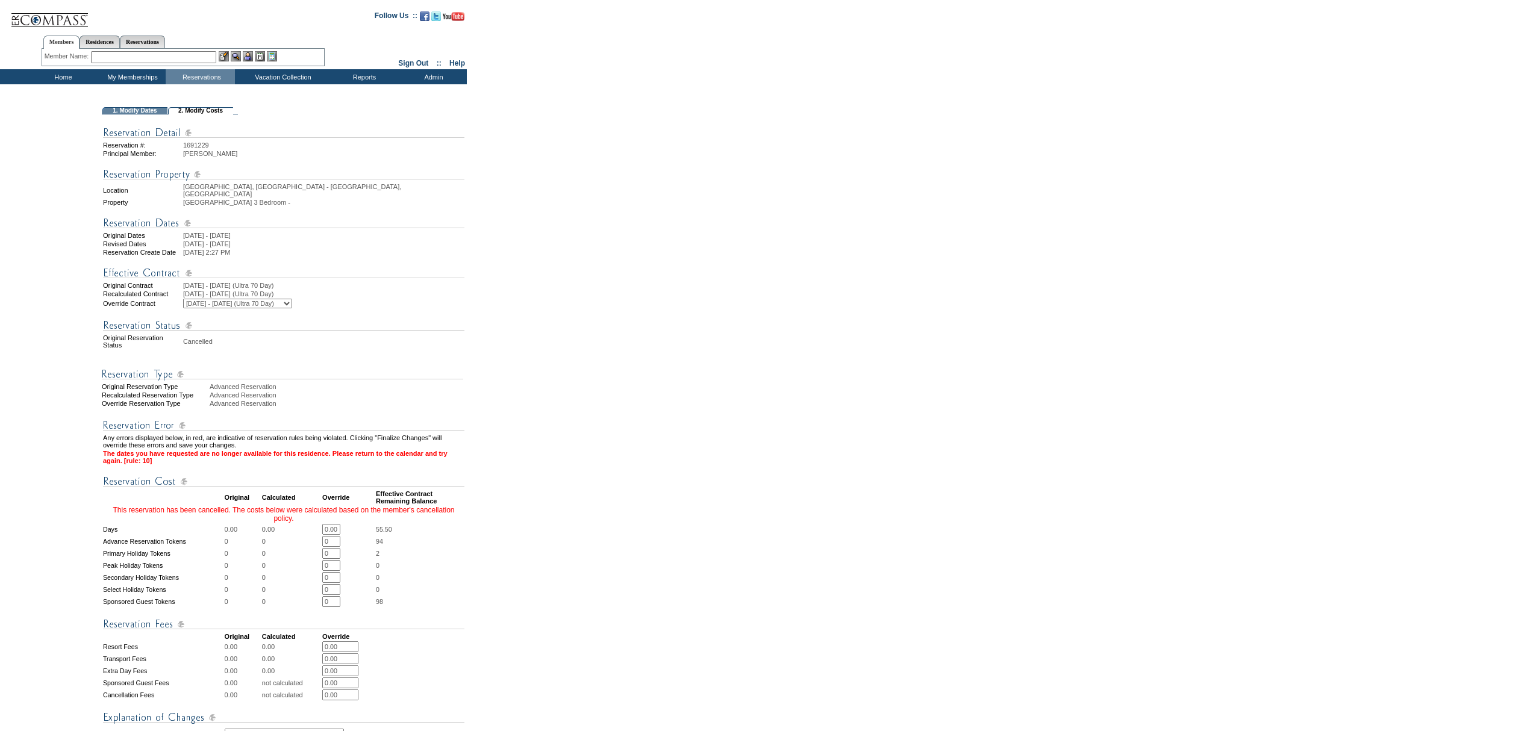  I want to click on td: Revised Dates, so click(142, 244).